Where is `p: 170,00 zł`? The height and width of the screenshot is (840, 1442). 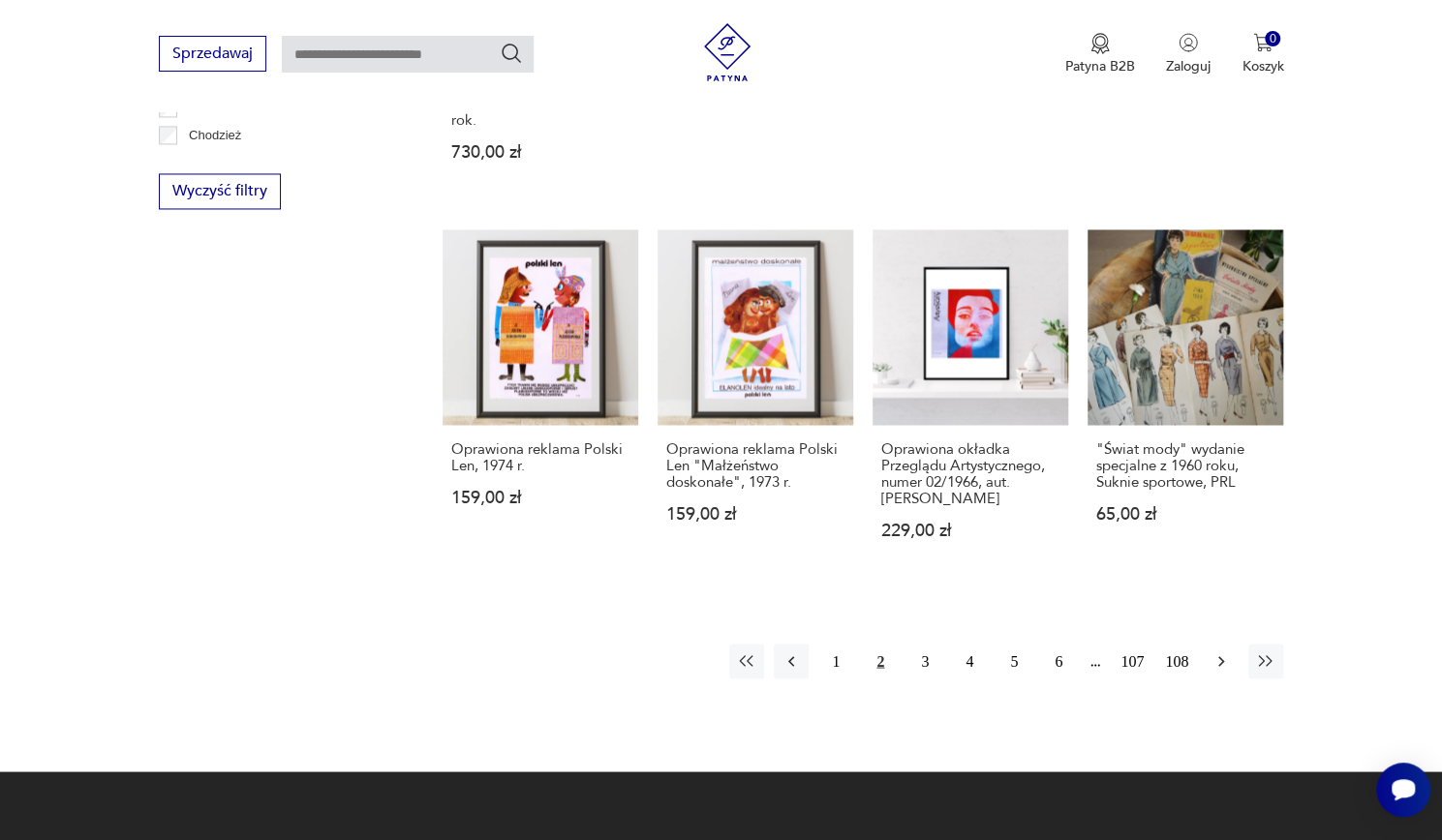
p: 170,00 zł is located at coordinates (970, 102).